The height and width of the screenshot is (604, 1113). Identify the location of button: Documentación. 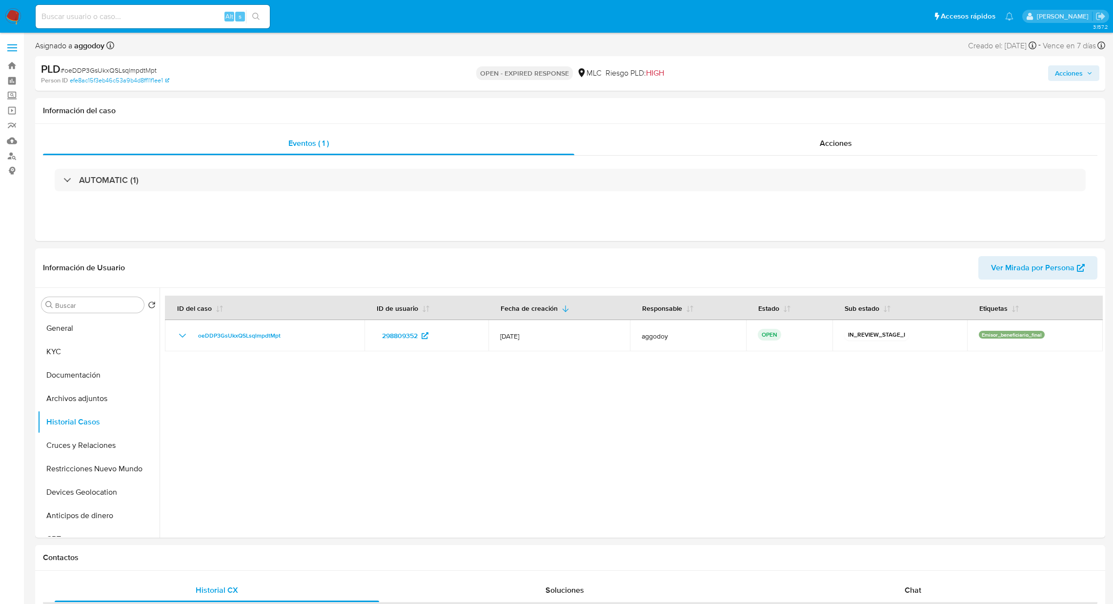
(99, 375).